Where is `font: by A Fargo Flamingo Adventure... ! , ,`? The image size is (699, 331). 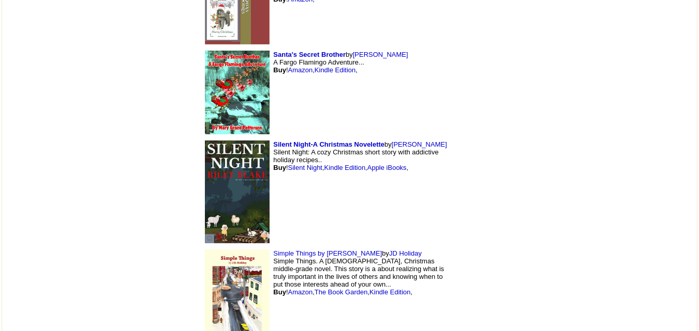
font: by A Fargo Flamingo Adventure... ! , , is located at coordinates (340, 62).